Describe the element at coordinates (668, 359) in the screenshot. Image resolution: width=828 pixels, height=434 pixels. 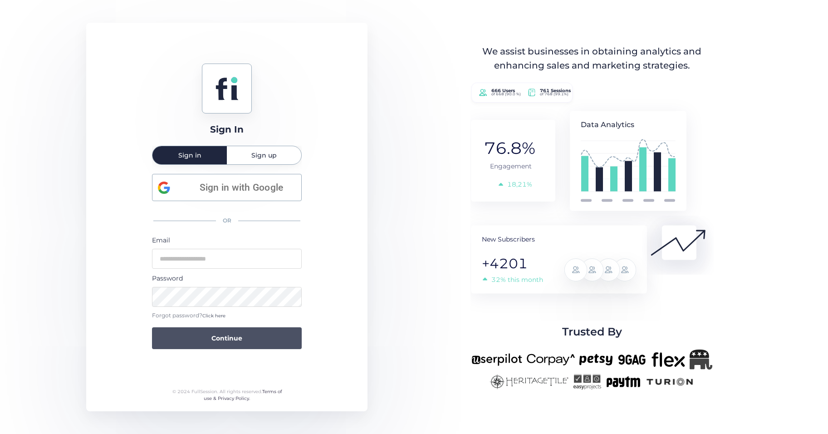
I see `img: flex-new.png` at that location.